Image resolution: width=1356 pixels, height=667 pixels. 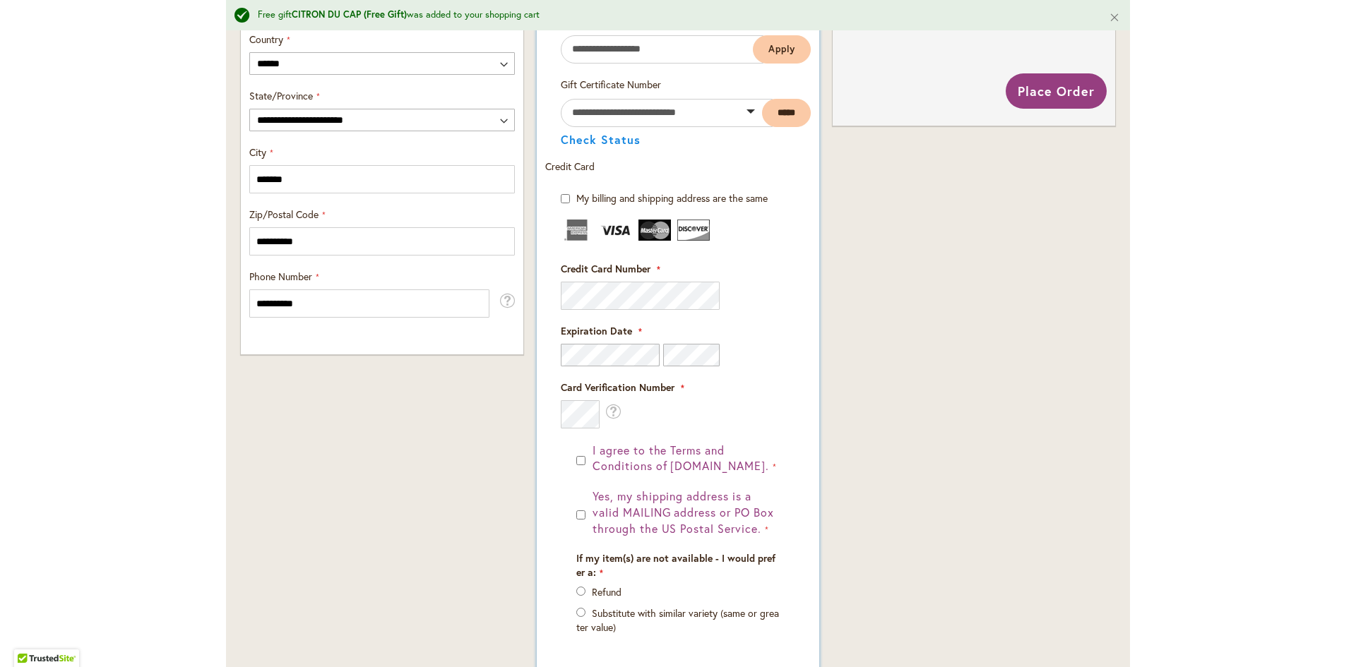 What do you see at coordinates (266, 39) in the screenshot?
I see `span: Country` at bounding box center [266, 39].